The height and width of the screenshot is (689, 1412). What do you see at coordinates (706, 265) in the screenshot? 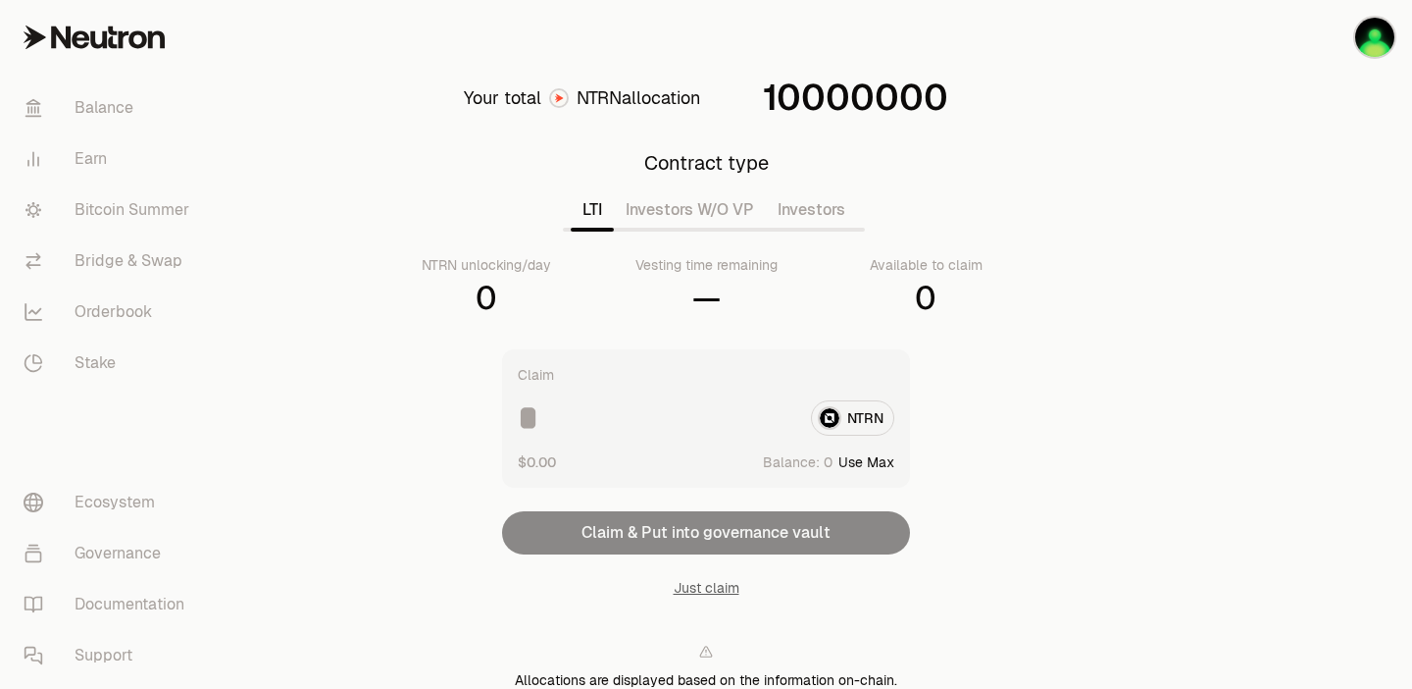
I see `div: Vesting time remaining` at bounding box center [706, 265].